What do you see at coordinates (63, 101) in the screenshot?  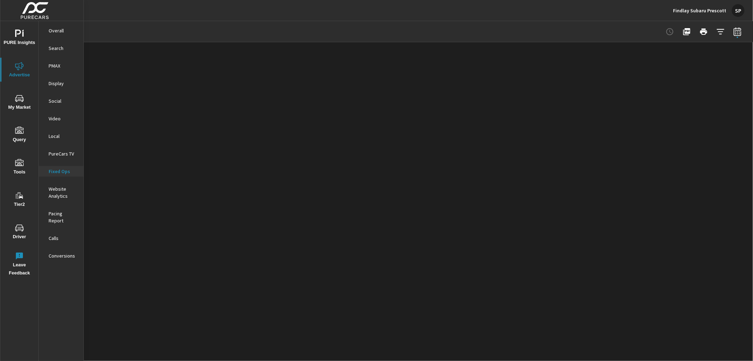 I see `p: Social` at bounding box center [63, 101].